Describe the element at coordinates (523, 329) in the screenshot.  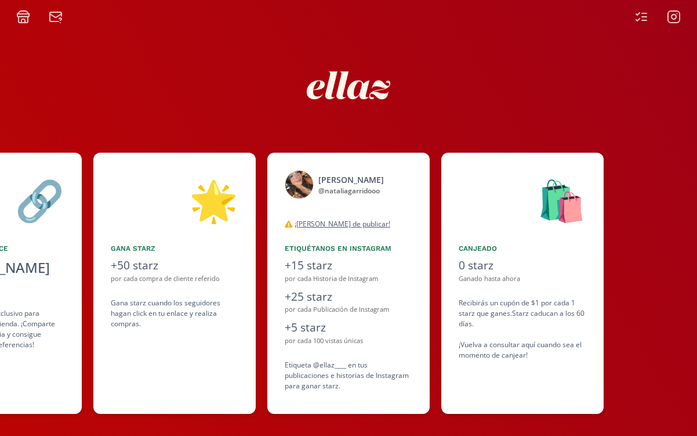
I see `div: Recibirás un cupón de $1 por cada 1 starz que ganes. Starz caducan a los 60 días. ¡Vuelva a consu...` at that location.